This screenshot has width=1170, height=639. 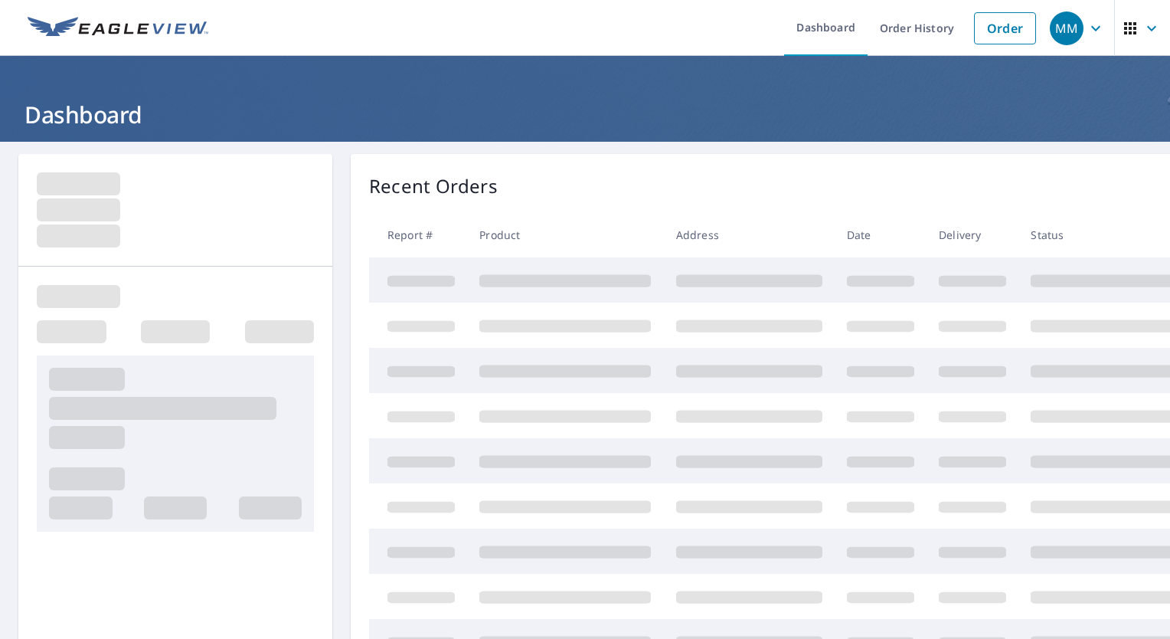 I want to click on th: Product, so click(x=565, y=234).